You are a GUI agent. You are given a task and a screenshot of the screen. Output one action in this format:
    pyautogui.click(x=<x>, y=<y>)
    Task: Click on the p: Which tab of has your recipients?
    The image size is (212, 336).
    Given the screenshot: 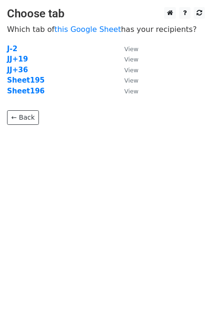 What is the action you would take?
    pyautogui.click(x=106, y=29)
    